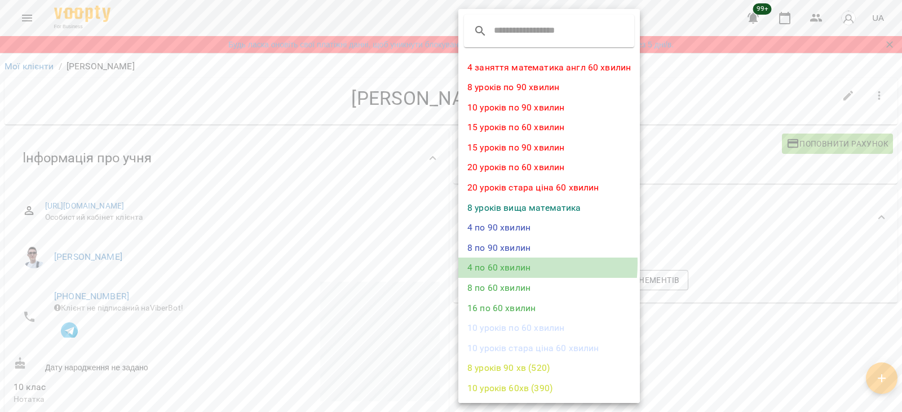 Image resolution: width=902 pixels, height=412 pixels. Describe the element at coordinates (549, 208) in the screenshot. I see `li: 8 уроків вища математика` at that location.